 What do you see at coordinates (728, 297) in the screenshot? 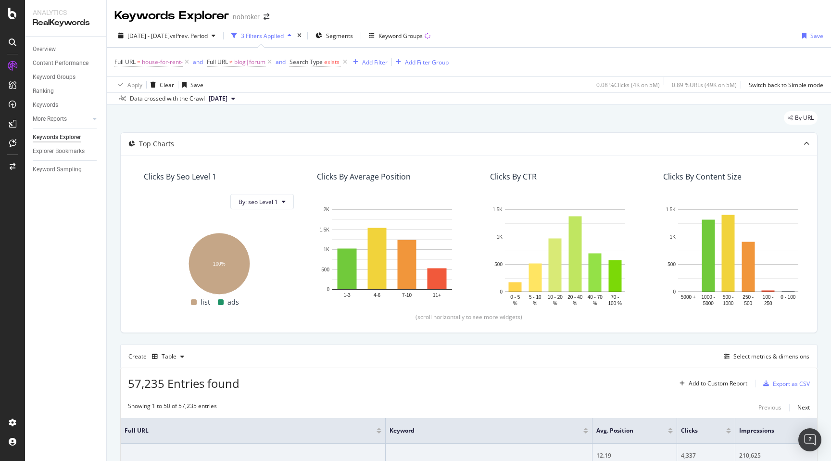
I see `text: 500 -` at bounding box center [728, 297].